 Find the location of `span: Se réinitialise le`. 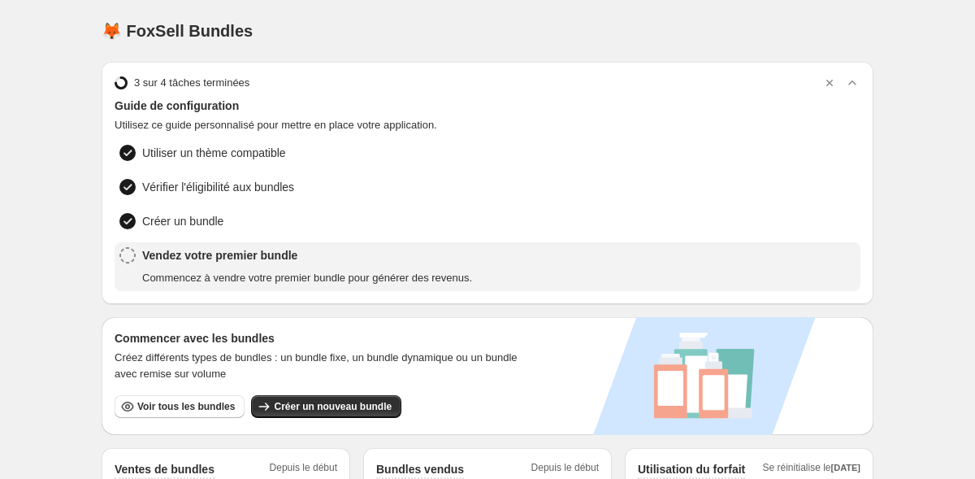

span: Se réinitialise le is located at coordinates (811, 470).